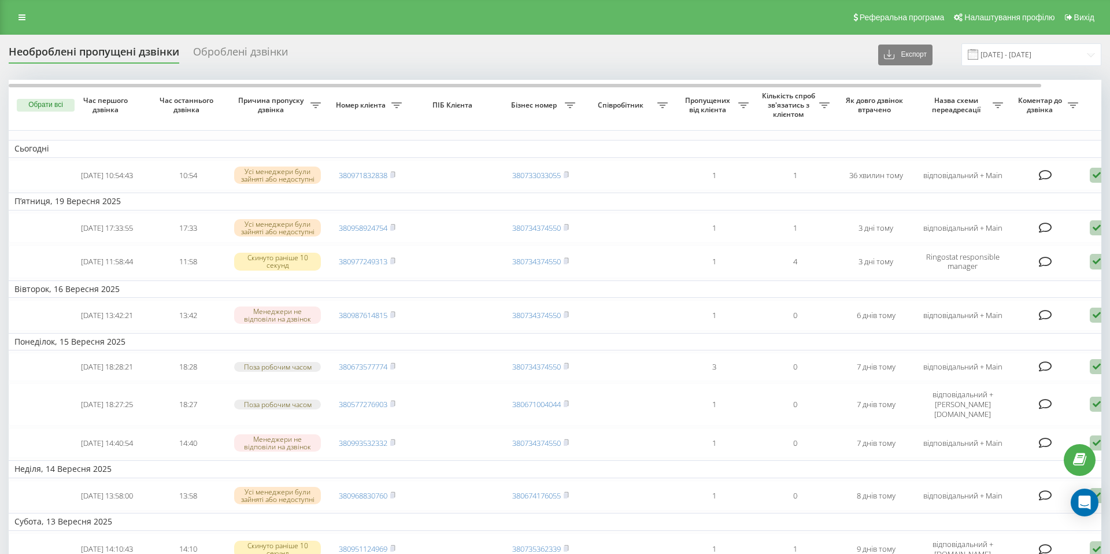 This screenshot has height=554, width=1110. Describe the element at coordinates (188, 105) in the screenshot. I see `span: Час останнього дзвінка` at that location.